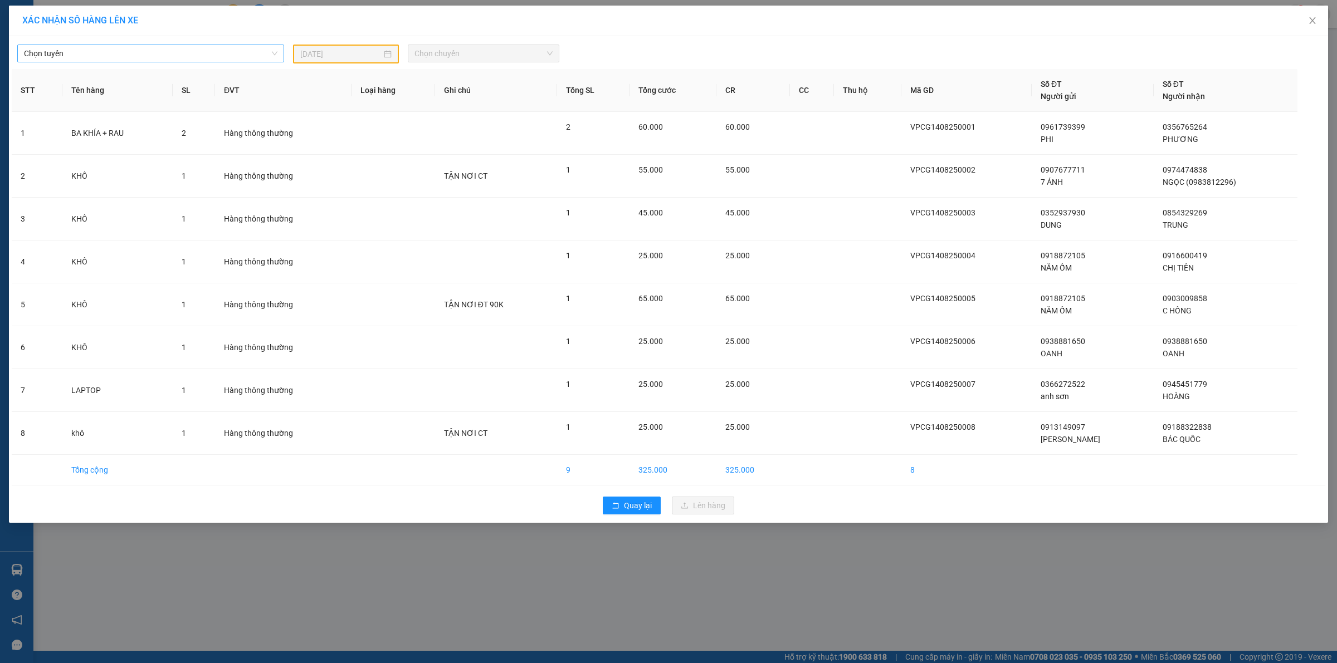 This screenshot has height=663, width=1337. What do you see at coordinates (1058, 96) in the screenshot?
I see `span: Người gửi` at bounding box center [1058, 96].